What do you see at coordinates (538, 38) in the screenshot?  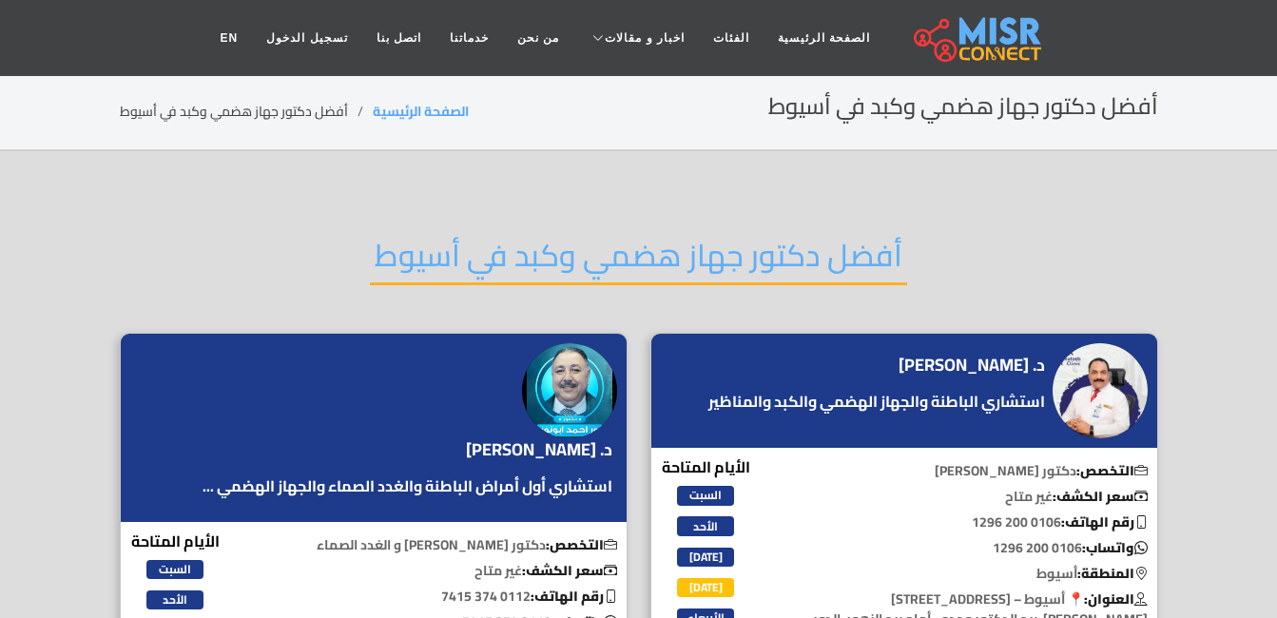 I see `a: من نحن` at bounding box center [538, 38].